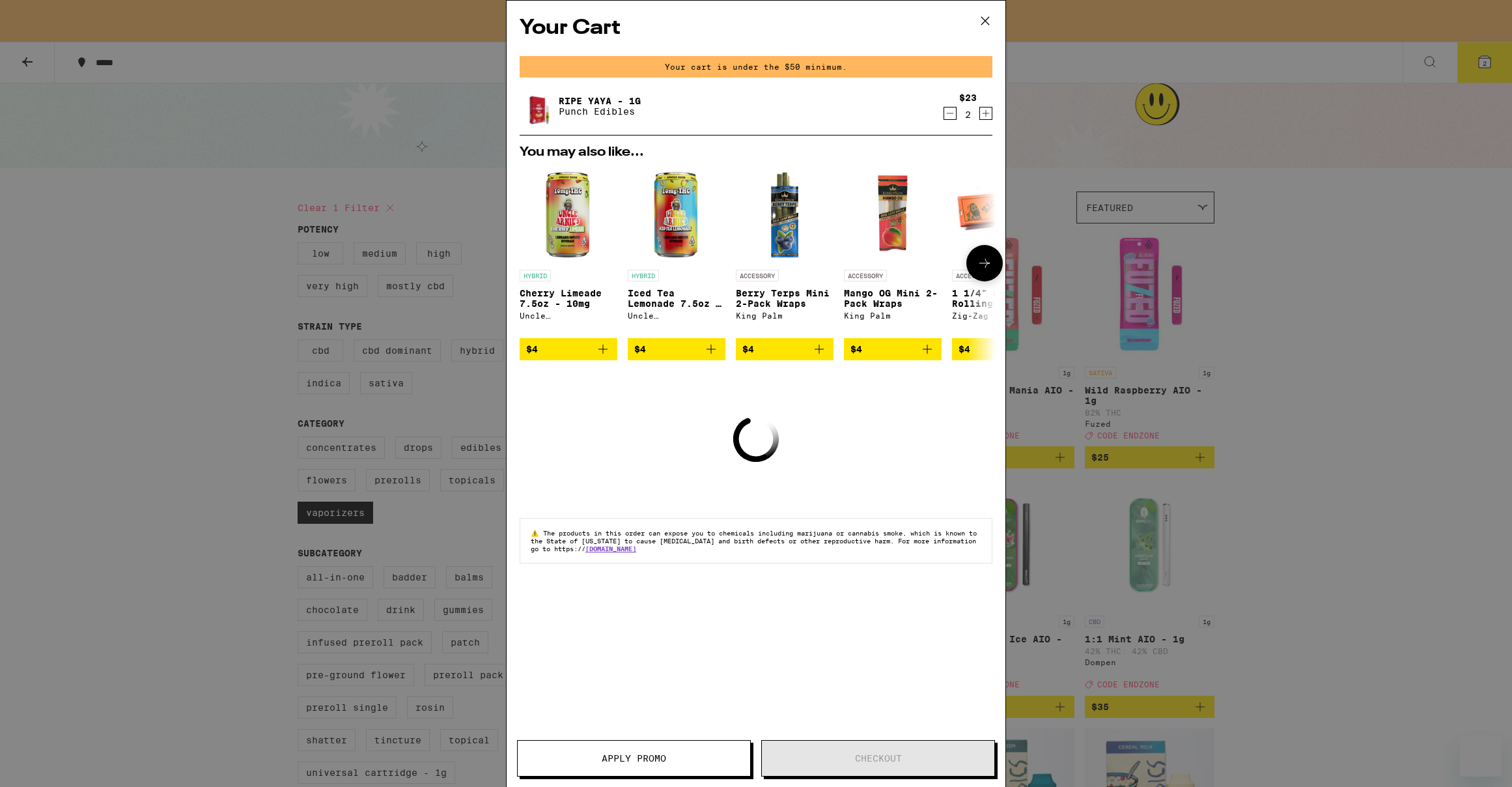  Describe the element at coordinates (538, 106) in the screenshot. I see `img: Ripe Yaya - 1g` at that location.